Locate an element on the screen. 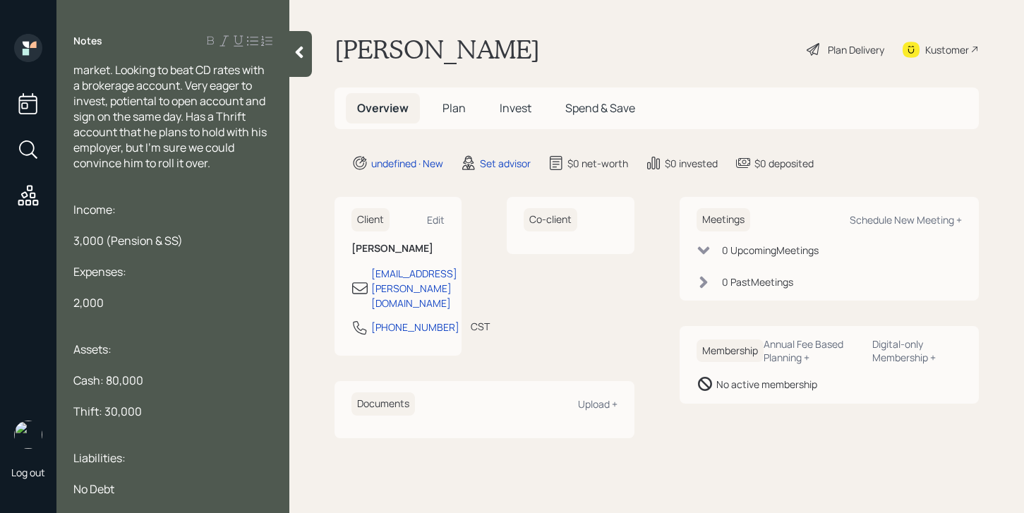 This screenshot has width=1024, height=513. h6: Co-client is located at coordinates (551, 219).